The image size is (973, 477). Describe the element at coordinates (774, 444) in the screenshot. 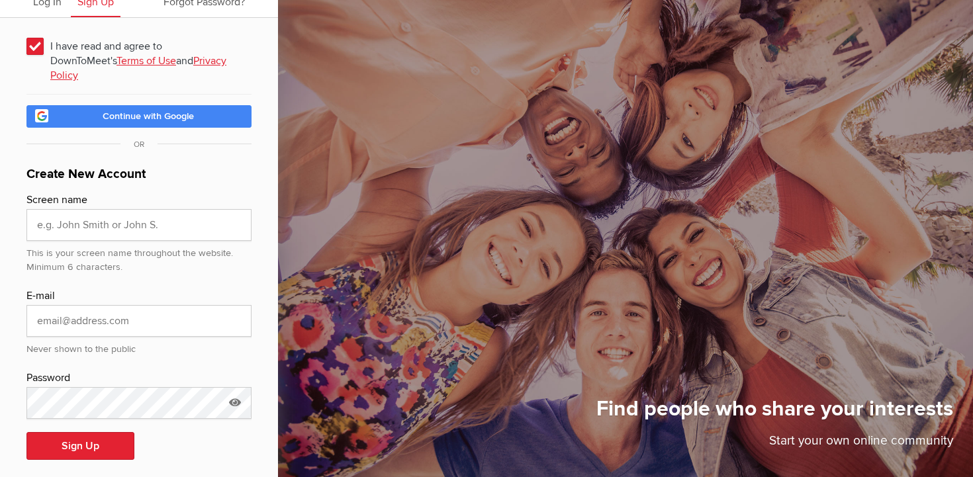

I see `p: Start your own online community` at that location.